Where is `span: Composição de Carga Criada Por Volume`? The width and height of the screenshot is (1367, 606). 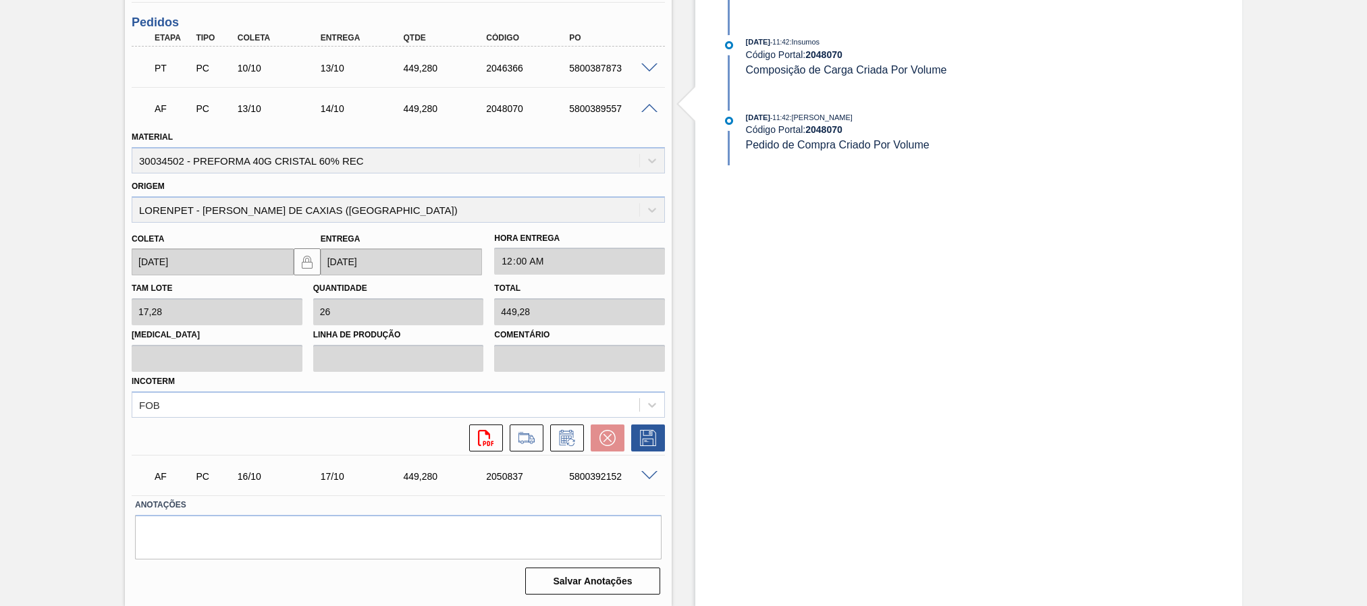
span: Composição de Carga Criada Por Volume is located at coordinates (847, 70).